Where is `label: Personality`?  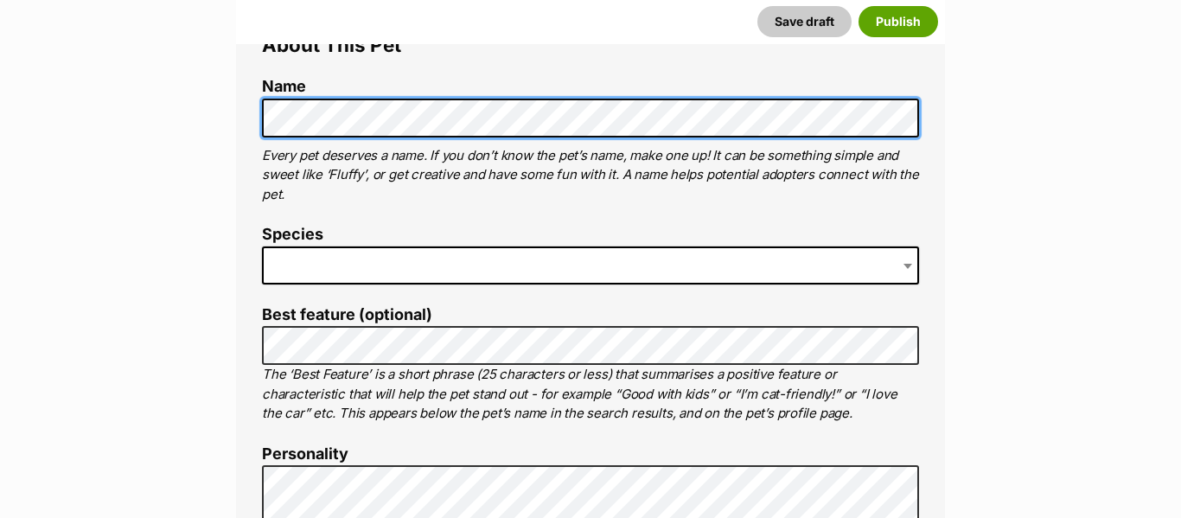
label: Personality is located at coordinates (591, 454).